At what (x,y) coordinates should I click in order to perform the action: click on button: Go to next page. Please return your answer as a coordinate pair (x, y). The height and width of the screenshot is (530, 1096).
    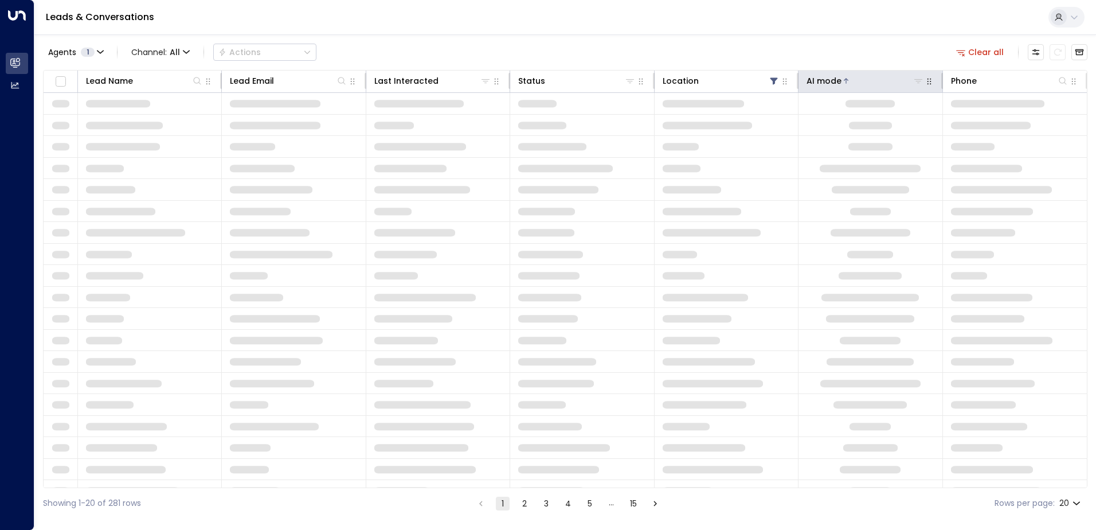
    Looking at the image, I should click on (655, 503).